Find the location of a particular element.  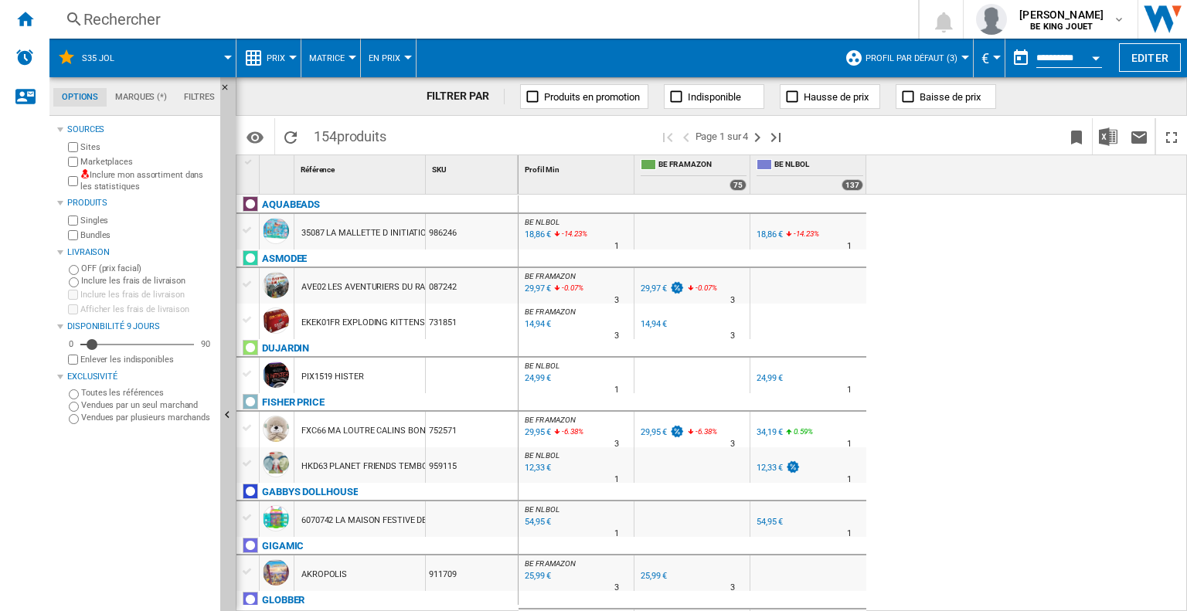

label: Vendues par un seul marchand is located at coordinates (148, 405).